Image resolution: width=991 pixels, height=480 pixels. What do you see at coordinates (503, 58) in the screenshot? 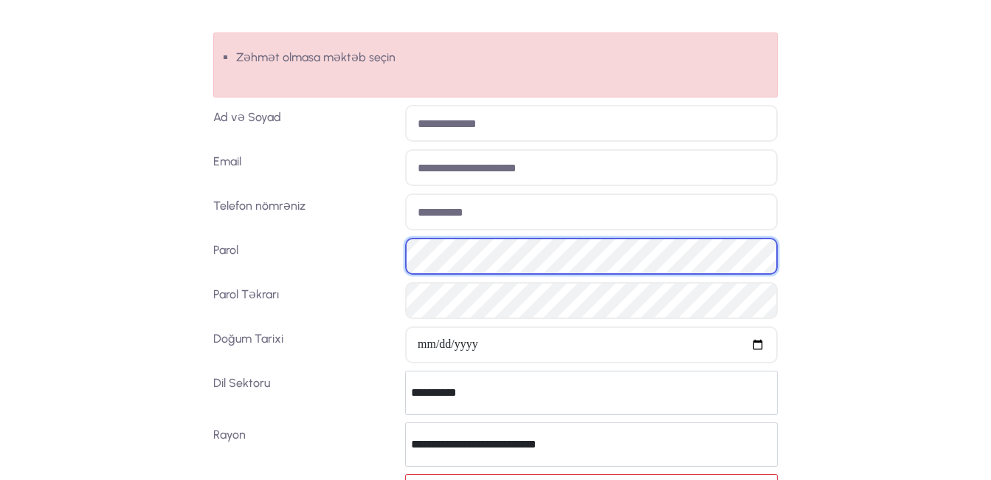
I see `li: Zəhmət olmasa məktəb seçin` at bounding box center [503, 58].